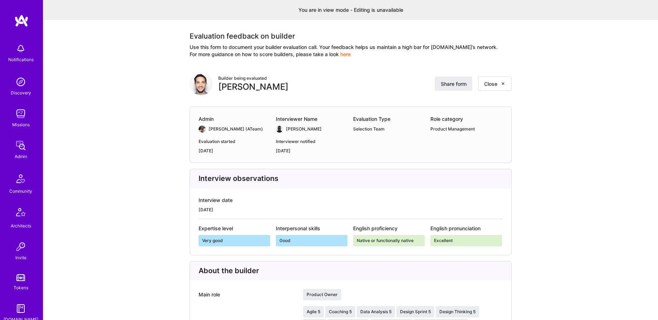  Describe the element at coordinates (21, 258) in the screenshot. I see `div: Invite` at that location.